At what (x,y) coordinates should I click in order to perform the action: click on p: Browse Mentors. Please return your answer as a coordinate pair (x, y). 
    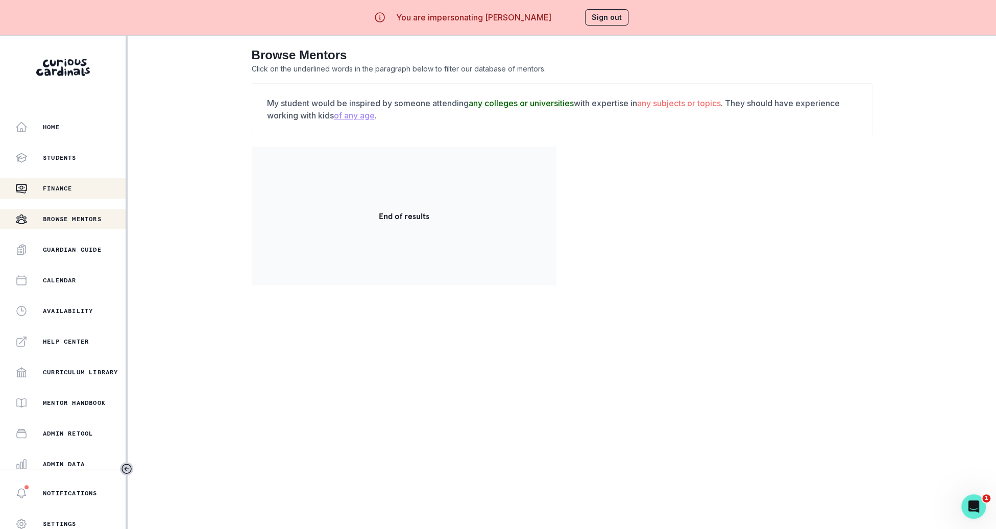
    Looking at the image, I should click on (72, 219).